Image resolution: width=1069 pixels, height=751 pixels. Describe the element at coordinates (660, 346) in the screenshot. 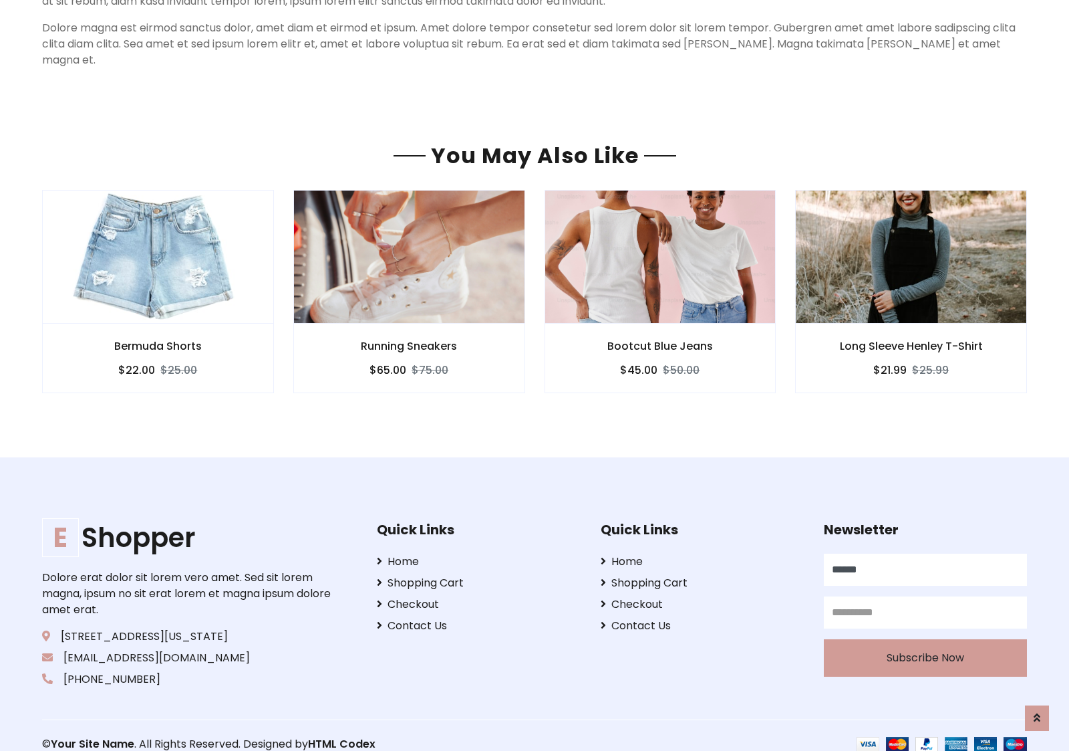

I see `h6: Bootcut Blue Jeans` at that location.